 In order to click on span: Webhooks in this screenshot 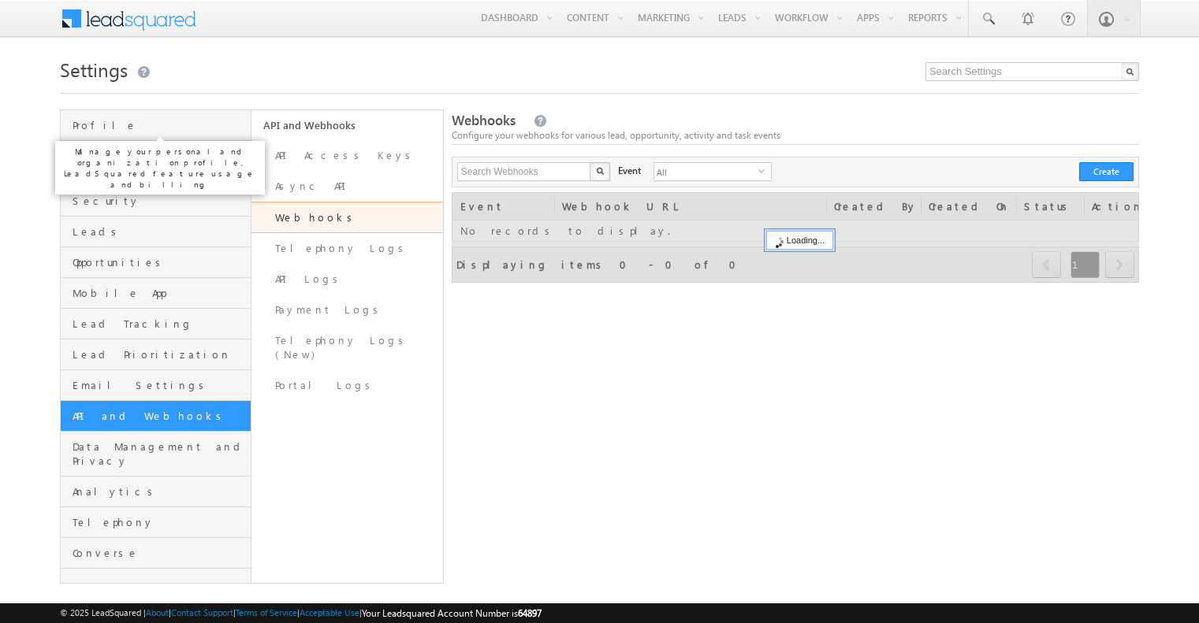, I will do `click(483, 120)`.